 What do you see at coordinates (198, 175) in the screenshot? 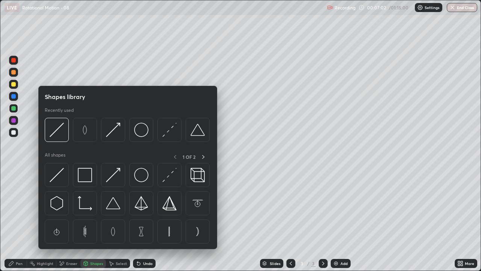
I see `img: svg+xml;charset=utf-8,%3Csvg%20xmlns%3D%22http%3A%2F%2Fwww.w3.org%2F2000%2Fsvg%22%20width%3D%2235...` at bounding box center [198, 175].